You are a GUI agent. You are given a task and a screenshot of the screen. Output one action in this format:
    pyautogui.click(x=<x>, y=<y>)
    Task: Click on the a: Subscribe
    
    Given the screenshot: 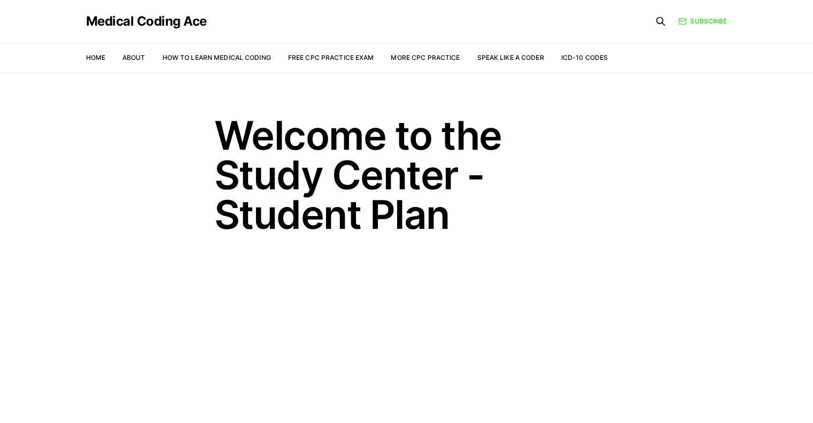 What is the action you would take?
    pyautogui.click(x=702, y=21)
    